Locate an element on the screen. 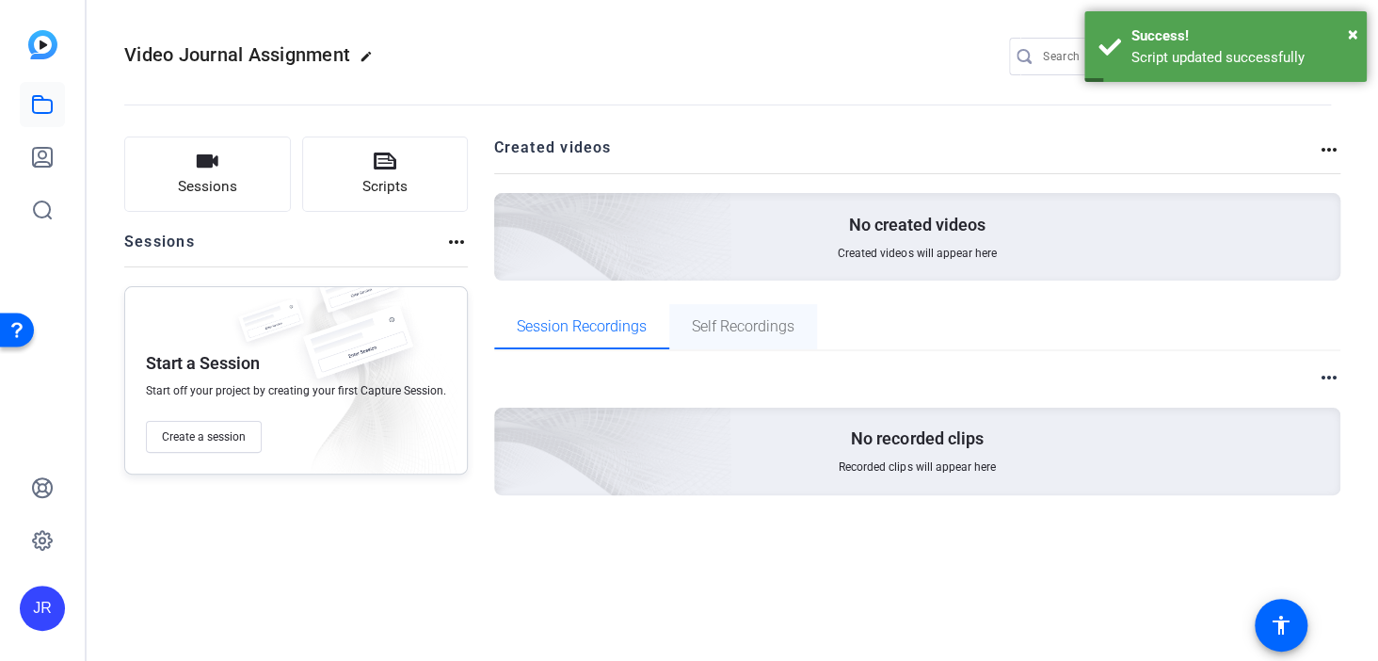 The width and height of the screenshot is (1378, 661). p: Start a Session is located at coordinates (202, 363).